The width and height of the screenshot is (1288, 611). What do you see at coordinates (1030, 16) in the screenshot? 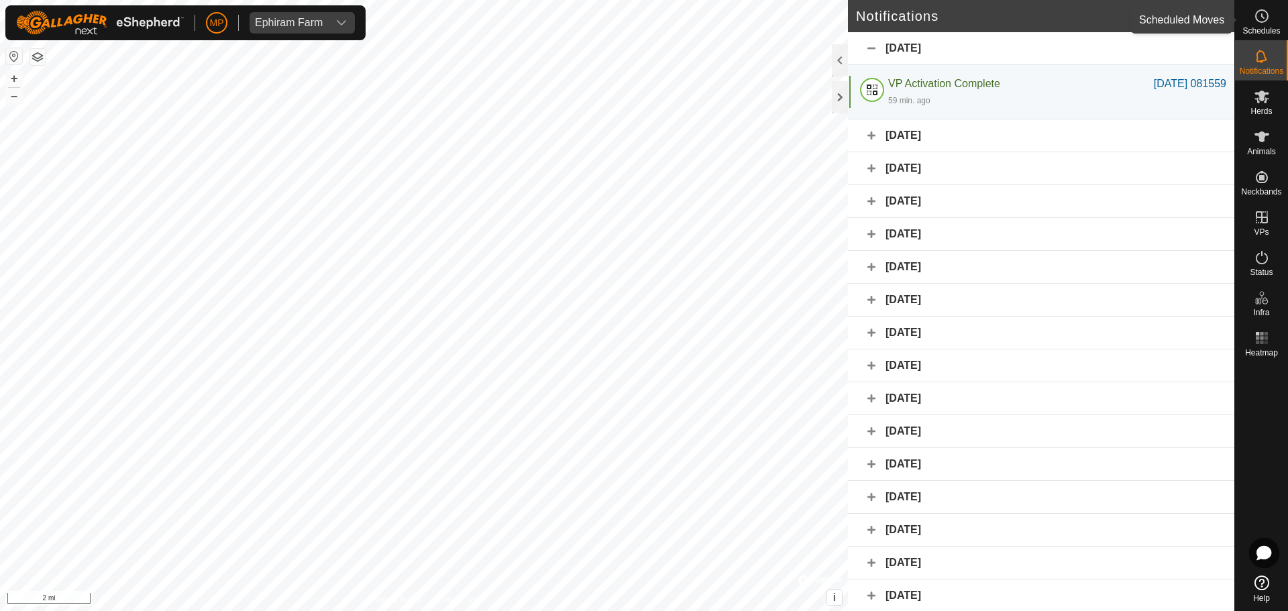
I see `h2: Notifications` at bounding box center [1030, 16].